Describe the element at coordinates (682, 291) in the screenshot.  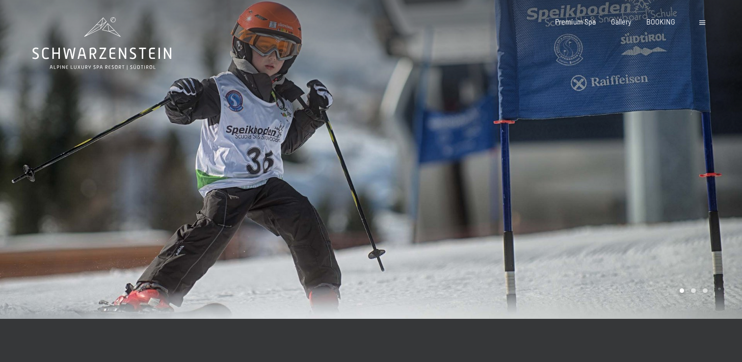
I see `div: Carousel Page 1 (Current Slide)` at that location.